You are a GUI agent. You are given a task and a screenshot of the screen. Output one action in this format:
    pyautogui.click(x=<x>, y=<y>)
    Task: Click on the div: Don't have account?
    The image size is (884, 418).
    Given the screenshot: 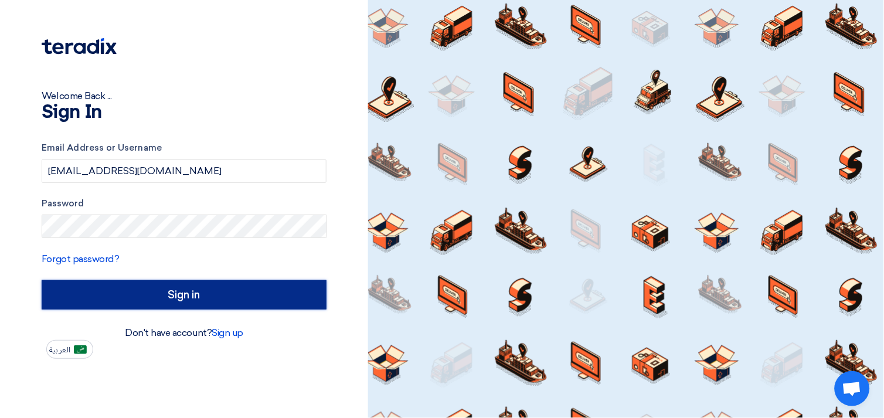 What is the action you would take?
    pyautogui.click(x=184, y=333)
    